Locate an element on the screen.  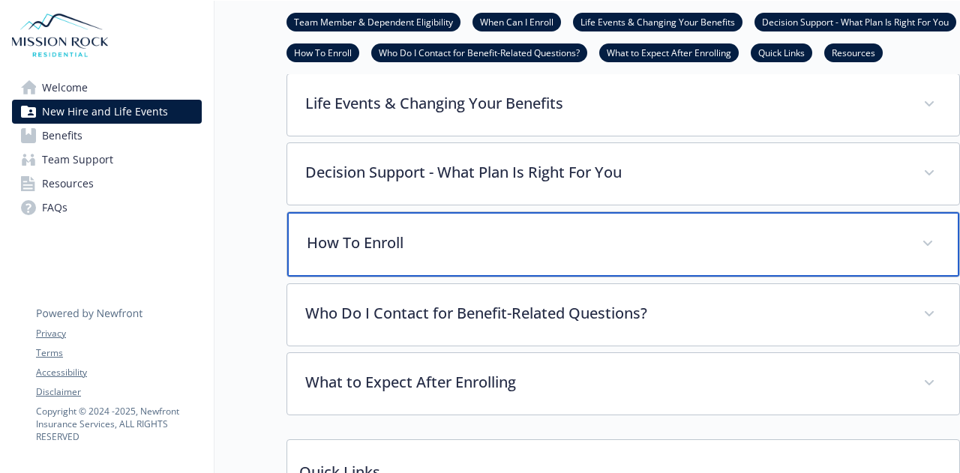
a: Quick Links is located at coordinates (781, 52).